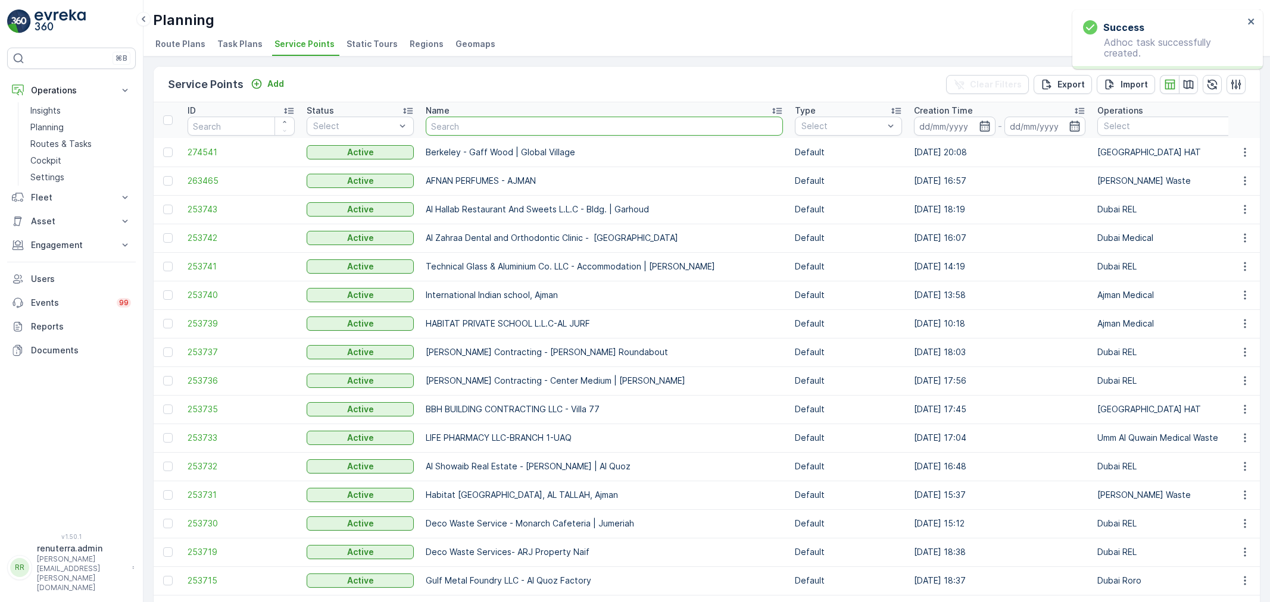  What do you see at coordinates (71, 245) in the screenshot?
I see `button: Engagement` at bounding box center [71, 245].